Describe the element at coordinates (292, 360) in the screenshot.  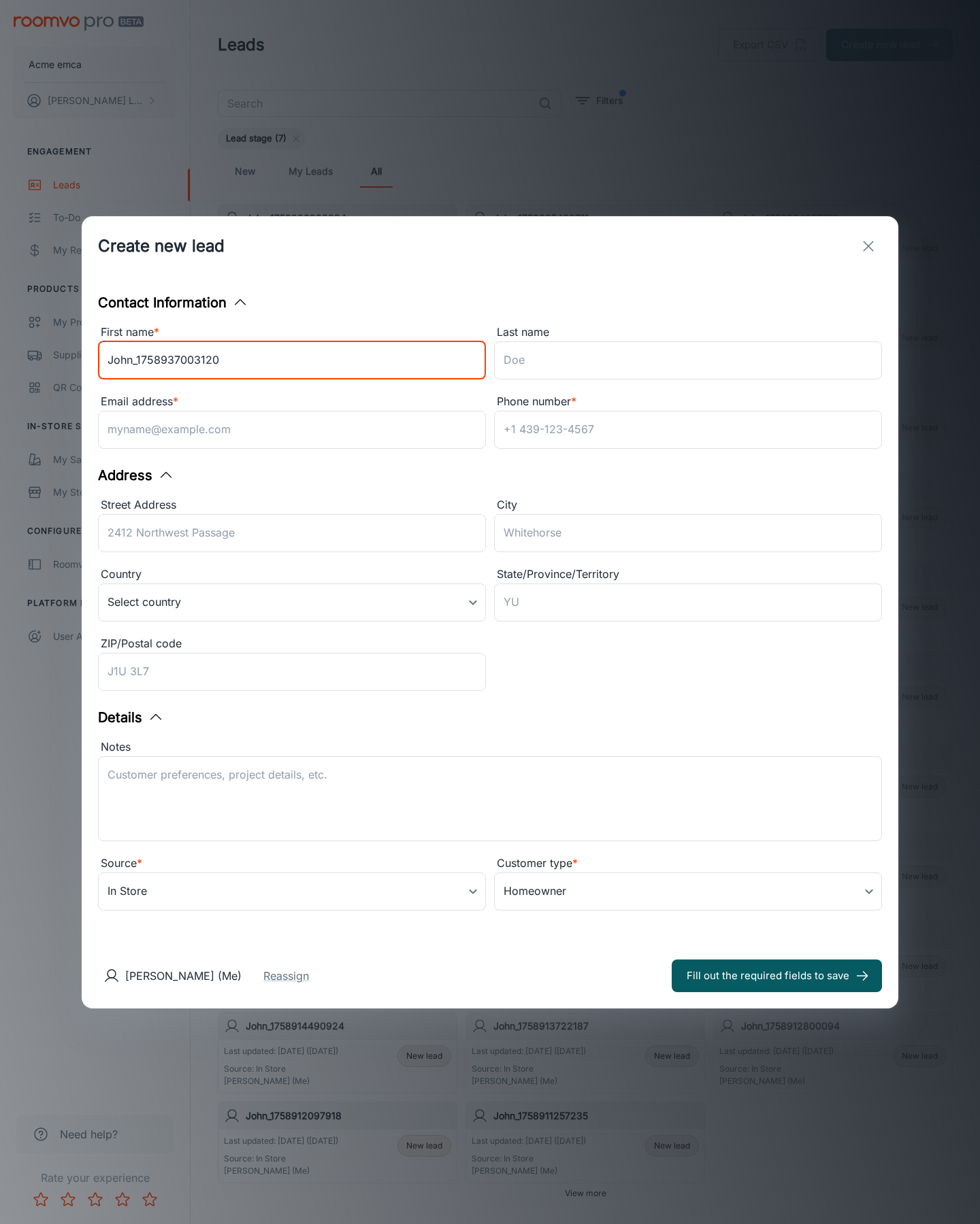
I see `input: John` at that location.